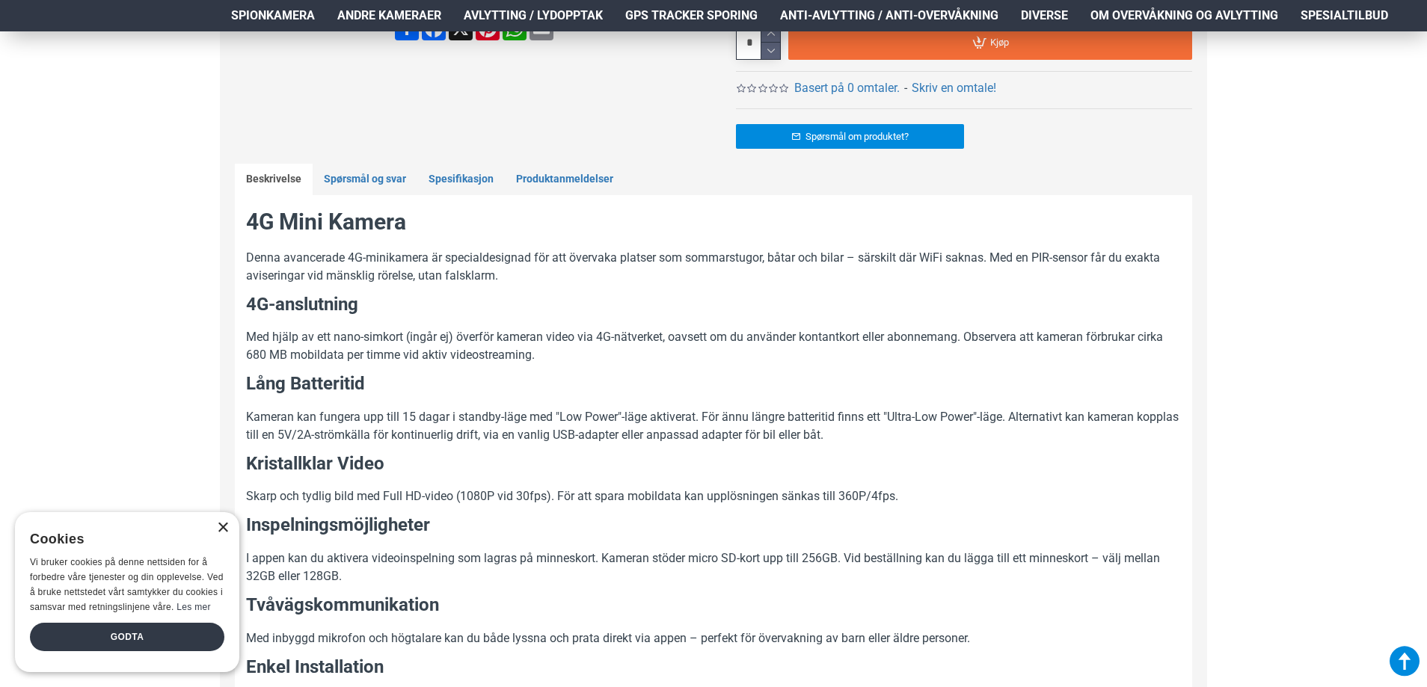 This screenshot has width=1427, height=687. Describe the element at coordinates (533, 16) in the screenshot. I see `span: Avlytting / Lydopptak` at that location.